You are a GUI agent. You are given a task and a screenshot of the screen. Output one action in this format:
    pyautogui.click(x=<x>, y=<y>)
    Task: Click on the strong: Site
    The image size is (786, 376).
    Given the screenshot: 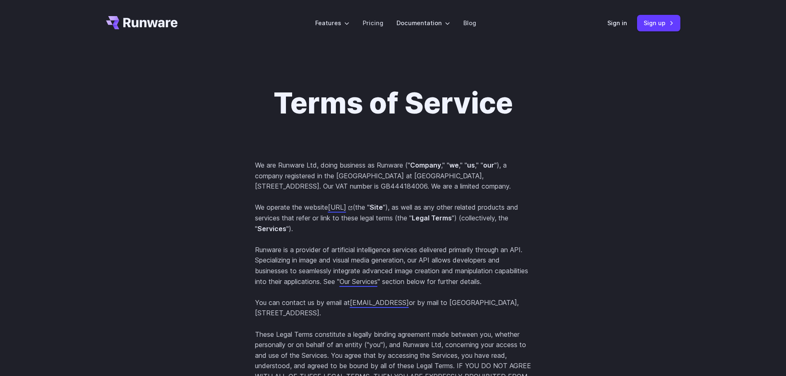 What is the action you would take?
    pyautogui.click(x=376, y=207)
    